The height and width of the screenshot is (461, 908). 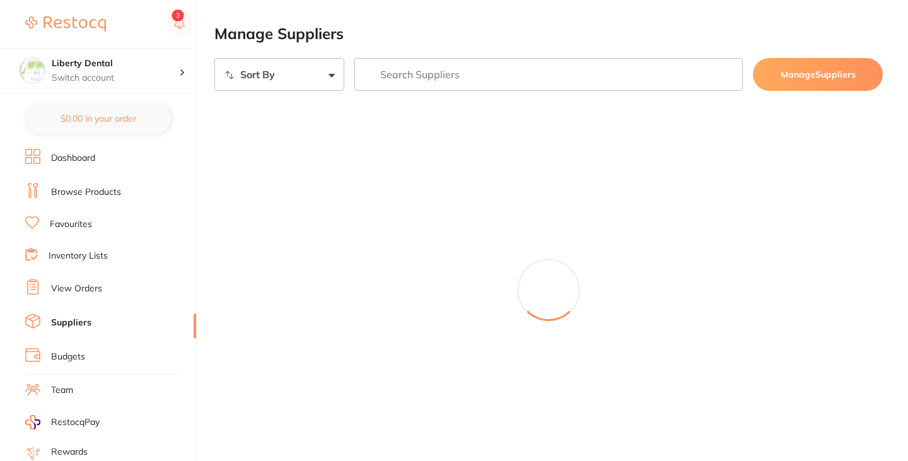 I want to click on img: Restocq Logo, so click(x=66, y=24).